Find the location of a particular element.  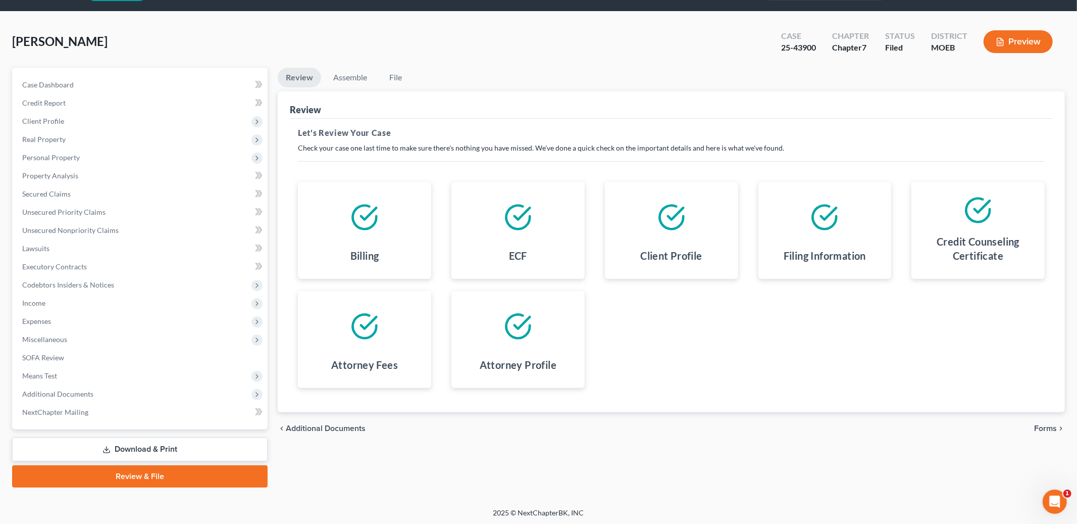

span: Lawsuits is located at coordinates (36, 248).